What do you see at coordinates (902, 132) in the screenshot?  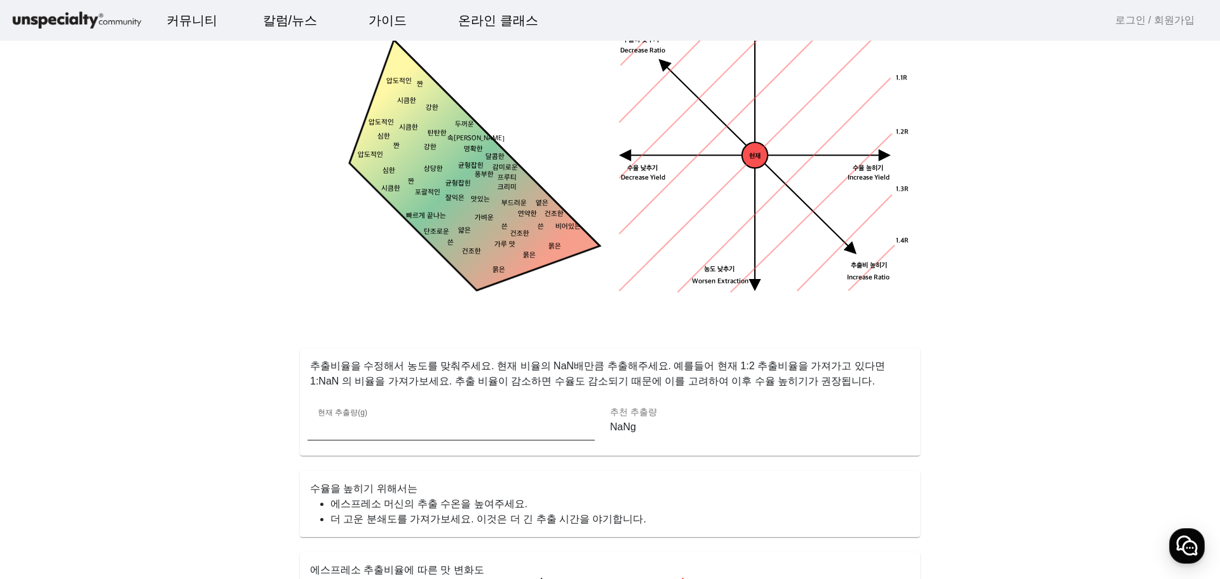 I see `tspan: 1.2R` at bounding box center [902, 132].